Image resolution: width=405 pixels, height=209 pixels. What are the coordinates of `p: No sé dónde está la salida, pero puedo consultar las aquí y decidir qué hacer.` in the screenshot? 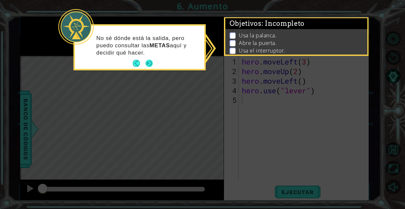 It's located at (148, 45).